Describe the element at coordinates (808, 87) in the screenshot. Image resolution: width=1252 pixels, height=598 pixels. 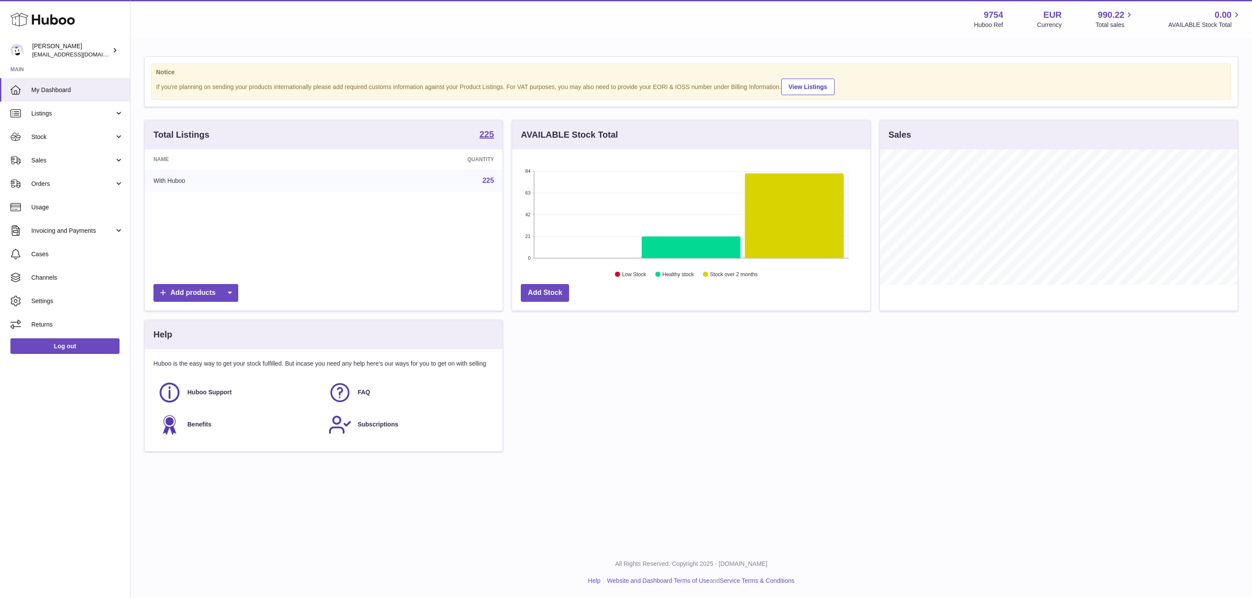
I see `a: View Listings` at that location.